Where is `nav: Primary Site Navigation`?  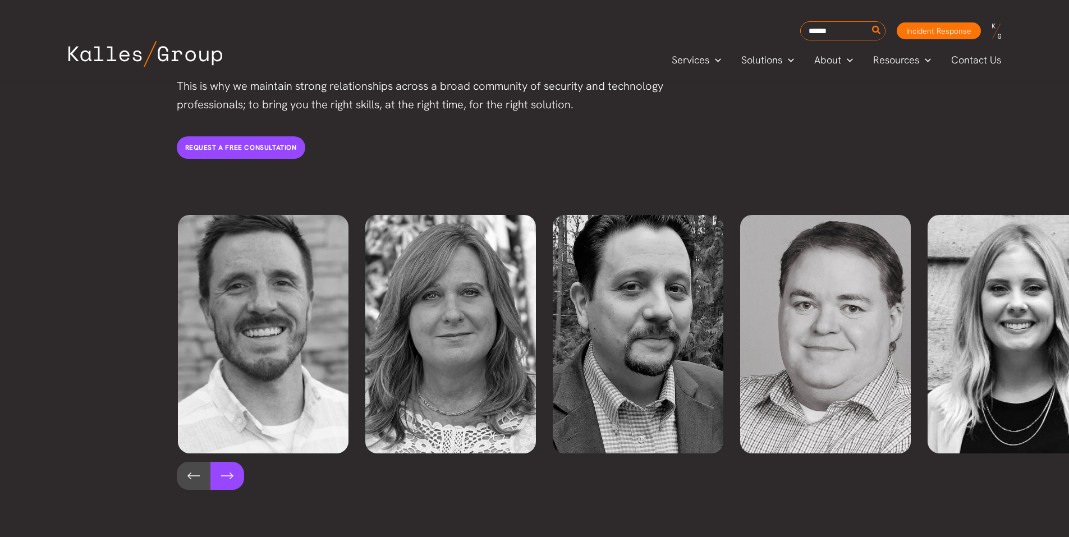
nav: Primary Site Navigation is located at coordinates (837, 59).